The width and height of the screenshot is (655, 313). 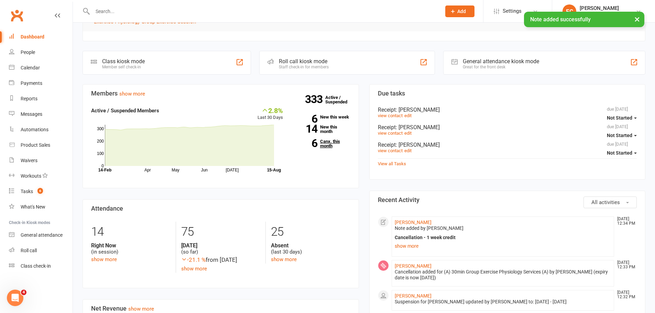 What do you see at coordinates (24, 292) in the screenshot?
I see `span: 4` at bounding box center [24, 292].